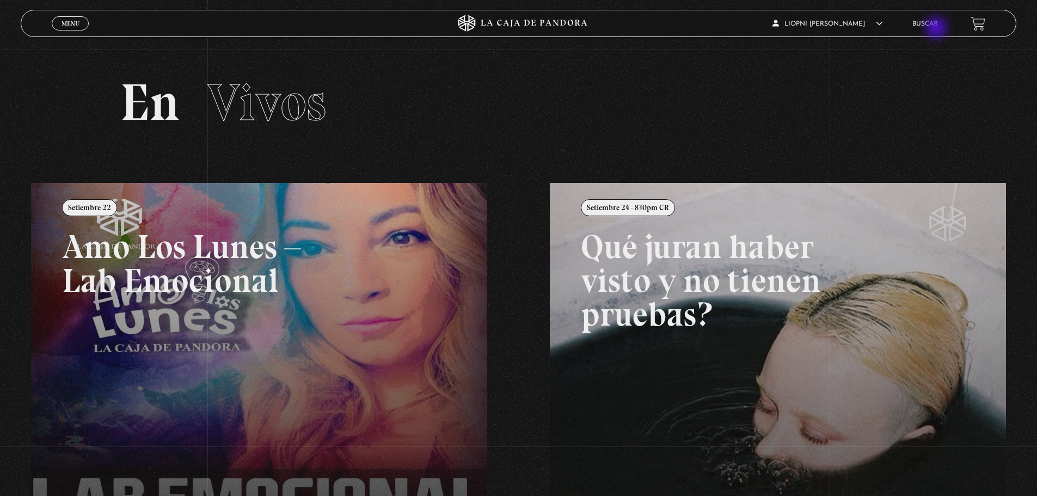 This screenshot has width=1037, height=496. Describe the element at coordinates (70, 33) in the screenshot. I see `span: Cerrar` at that location.